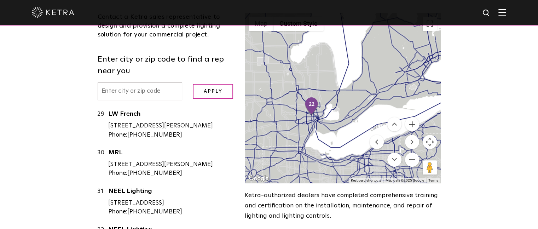  I want to click on a: NEEL Lighting, so click(171, 192).